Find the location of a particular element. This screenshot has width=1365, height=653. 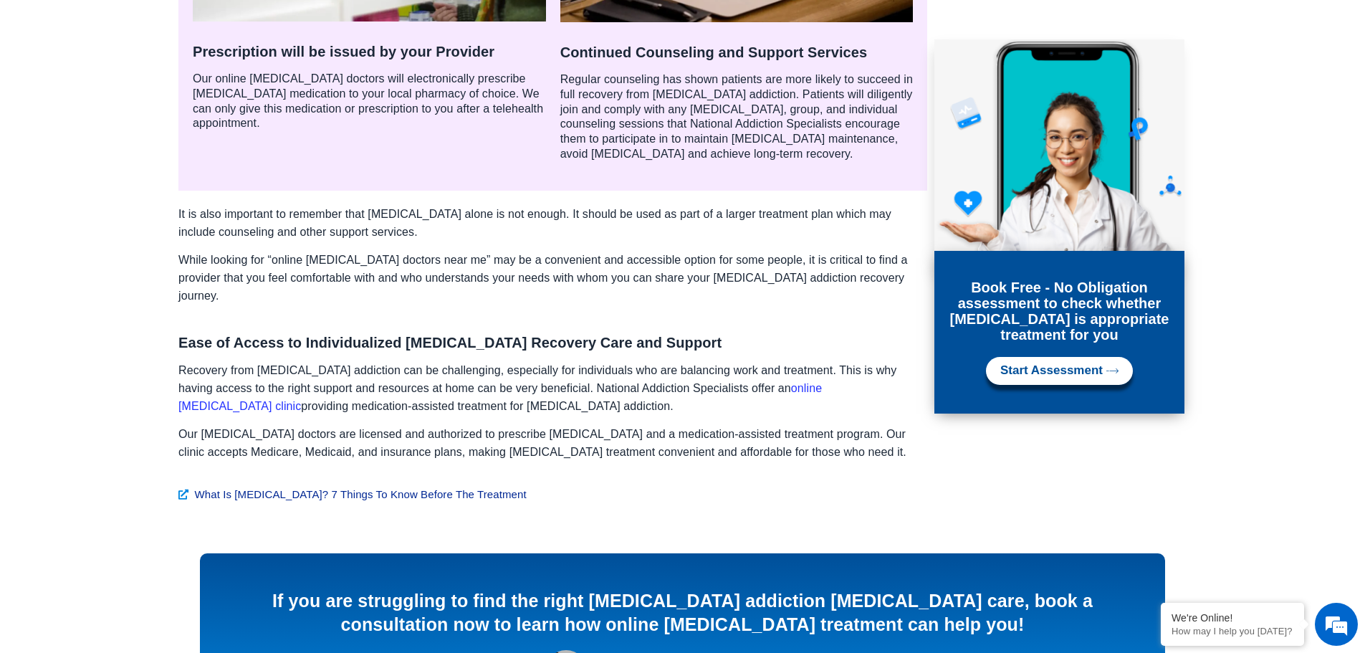

div: Minimize live chat window is located at coordinates (252, 24).